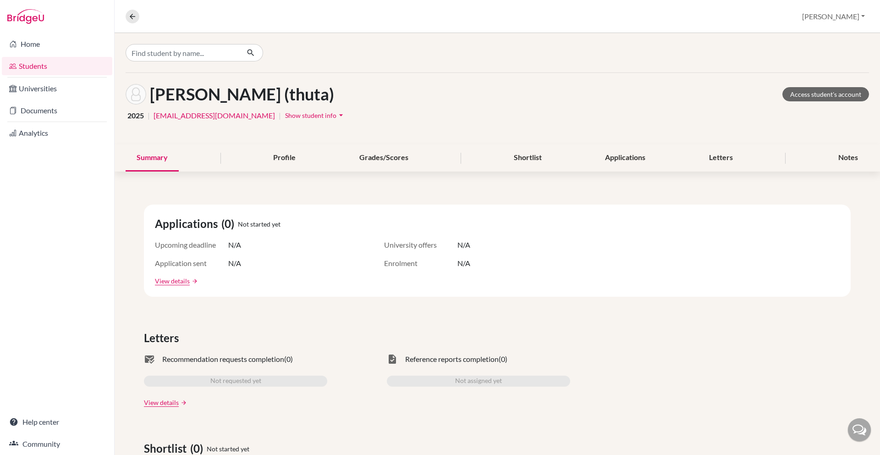 The height and width of the screenshot is (455, 880). I want to click on span: Reference reports completion, so click(452, 359).